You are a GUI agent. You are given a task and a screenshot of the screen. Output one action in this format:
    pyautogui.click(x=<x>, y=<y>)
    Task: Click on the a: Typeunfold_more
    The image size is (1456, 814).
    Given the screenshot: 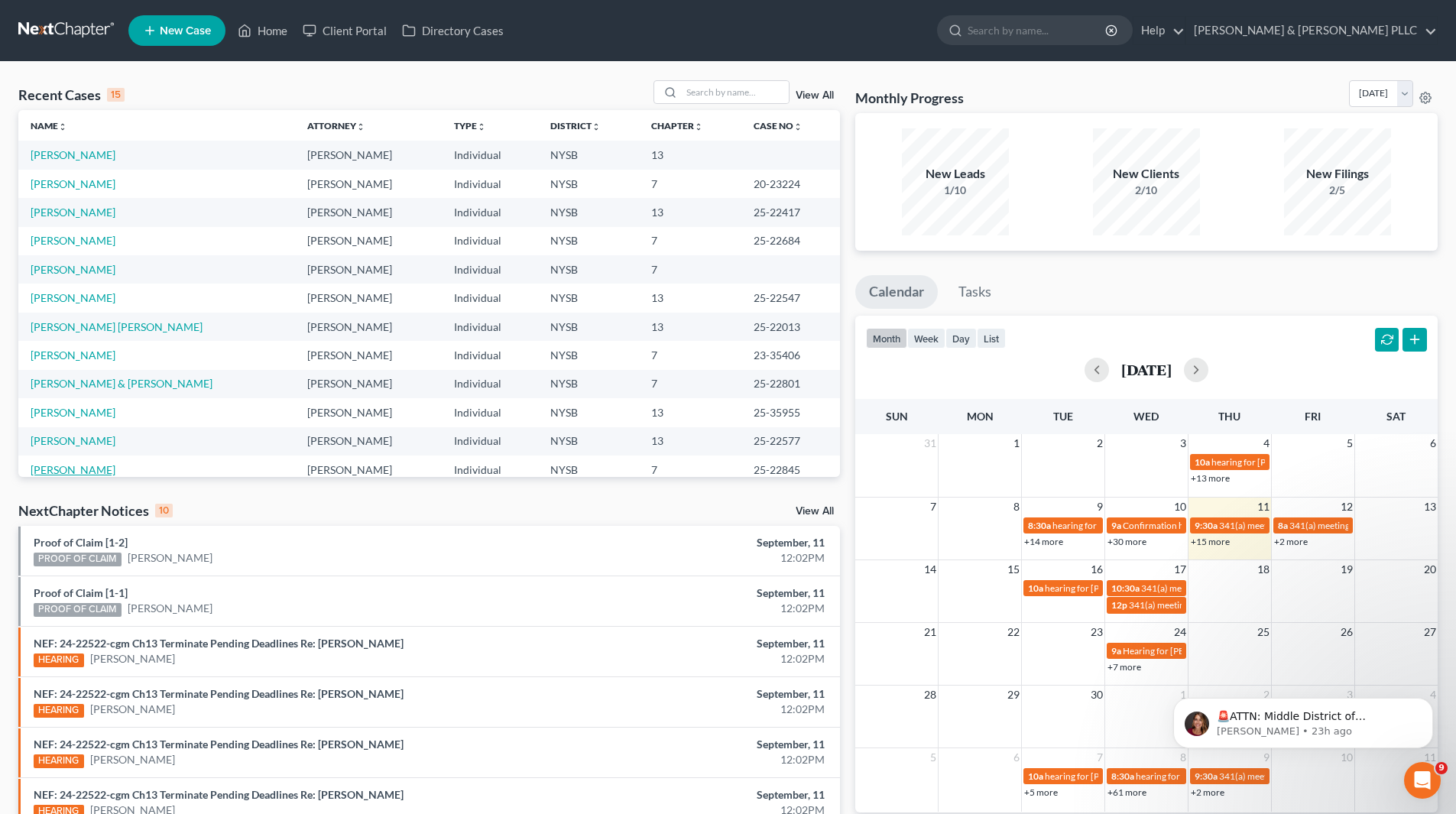 What is the action you would take?
    pyautogui.click(x=470, y=125)
    